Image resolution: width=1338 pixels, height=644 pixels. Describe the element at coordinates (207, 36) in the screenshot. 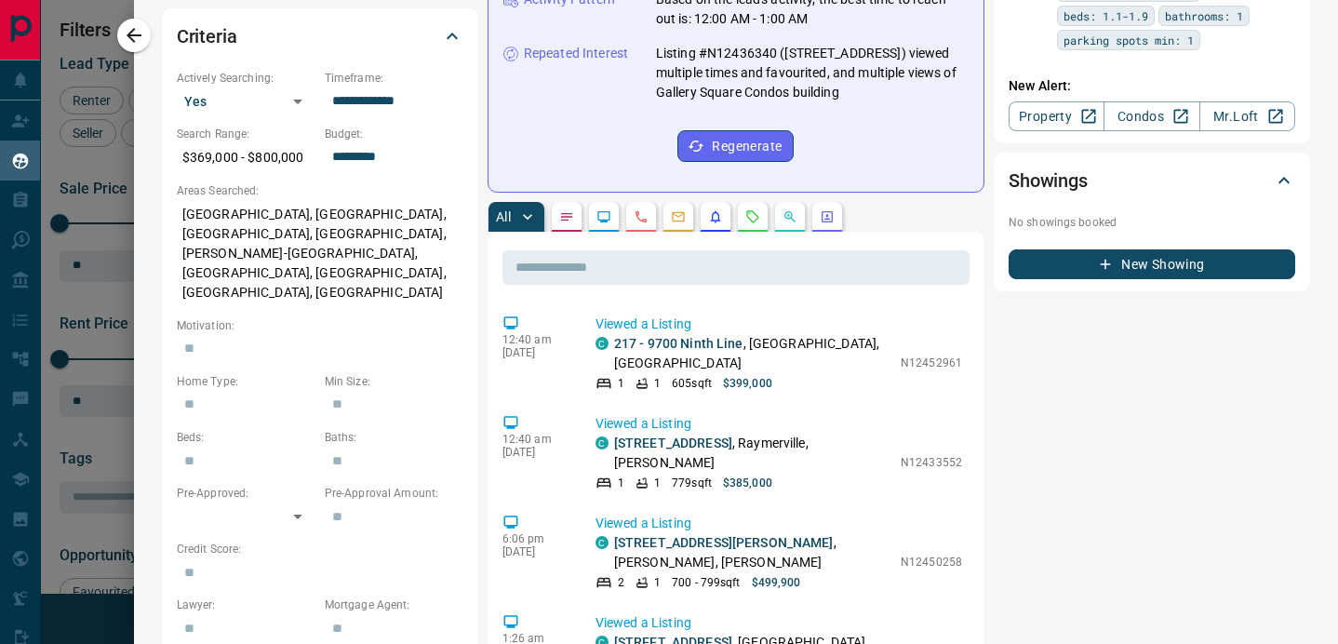

I see `h2: Criteria` at that location.